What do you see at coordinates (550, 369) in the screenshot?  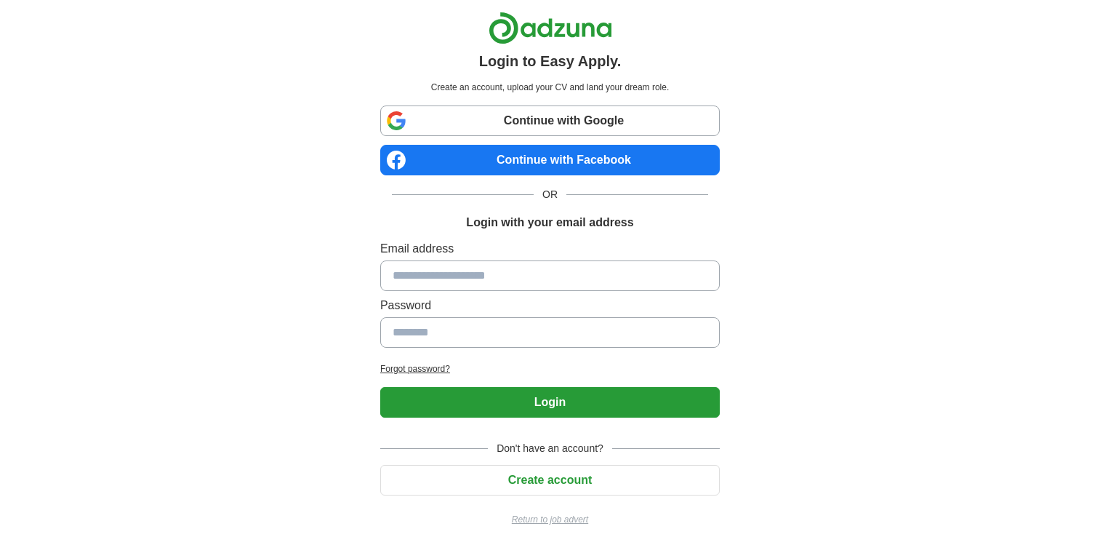 I see `h2: Forgot password?` at bounding box center [550, 369].